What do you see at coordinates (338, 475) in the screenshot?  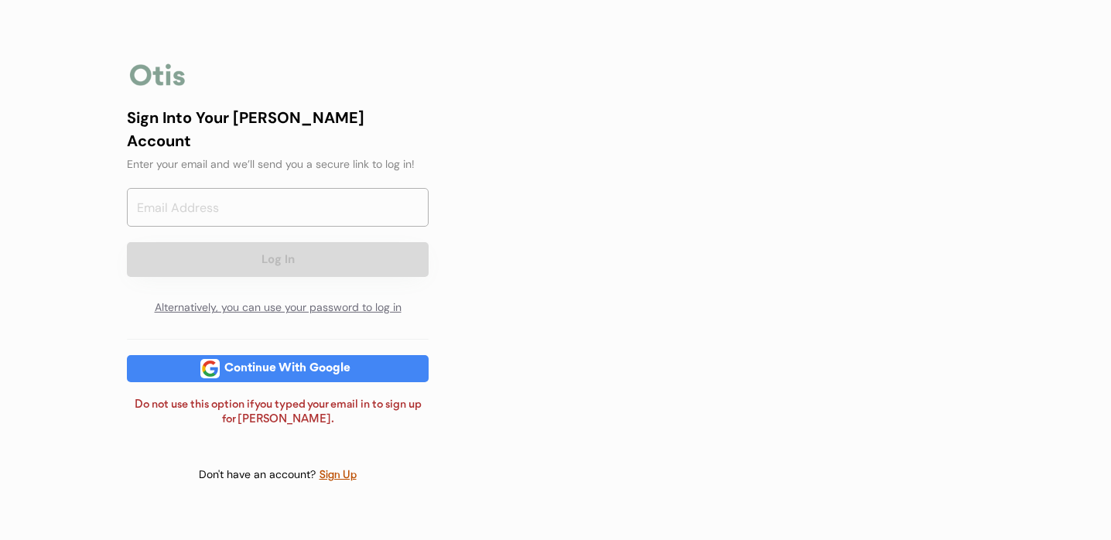 I see `div: Sign Up` at bounding box center [338, 475].